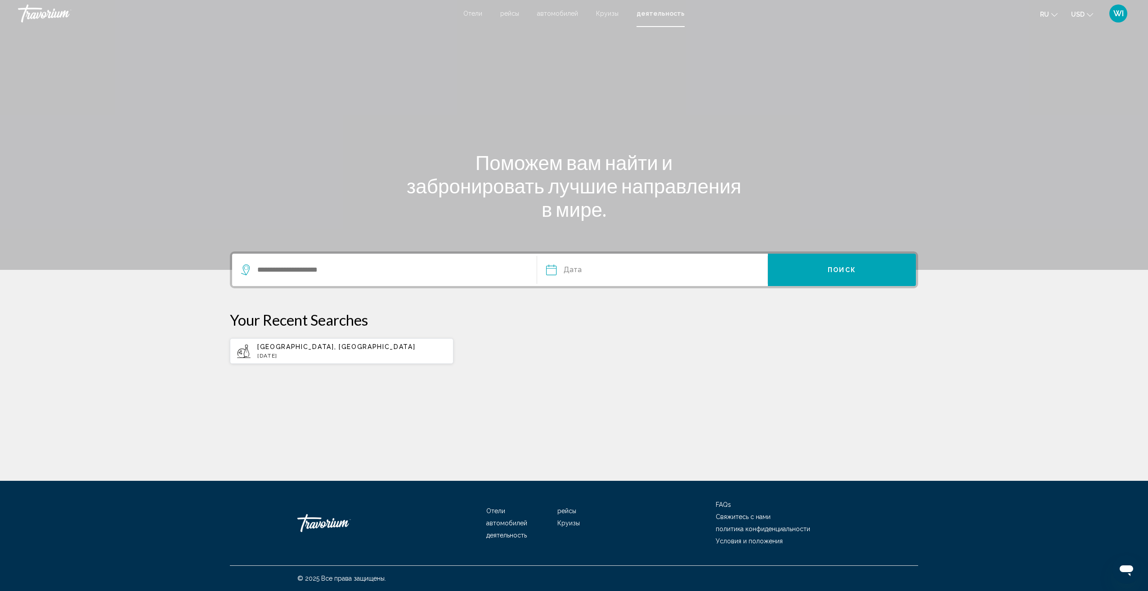  What do you see at coordinates (574, 320) in the screenshot?
I see `p: Your Recent Searches` at bounding box center [574, 320].